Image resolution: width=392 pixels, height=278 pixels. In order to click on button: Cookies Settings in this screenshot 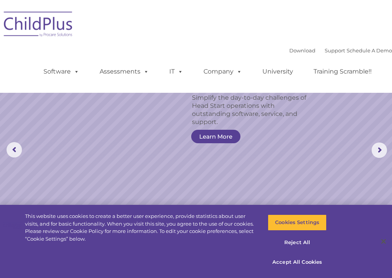, I will do `click(297, 223)`.